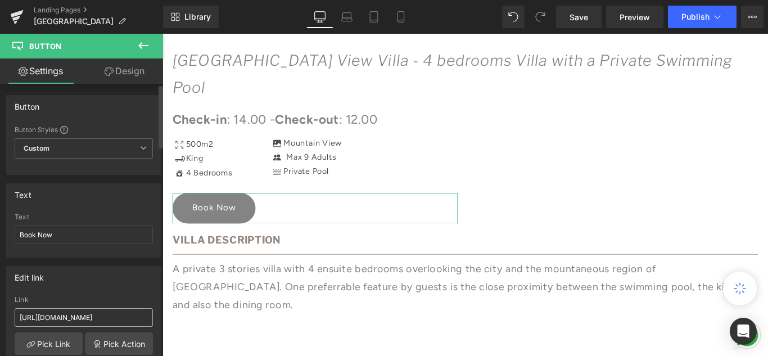  Describe the element at coordinates (197, 17) in the screenshot. I see `span: Library` at that location.